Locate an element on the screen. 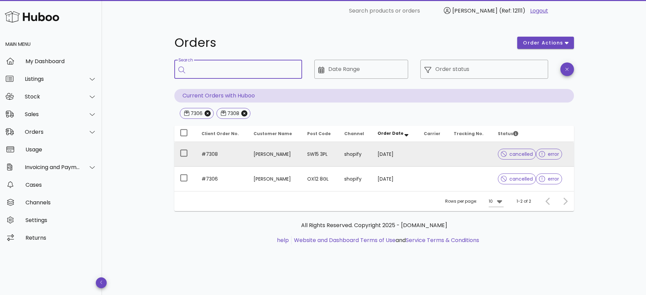 The image size is (646, 295). span: Order Date is located at coordinates (391, 133).